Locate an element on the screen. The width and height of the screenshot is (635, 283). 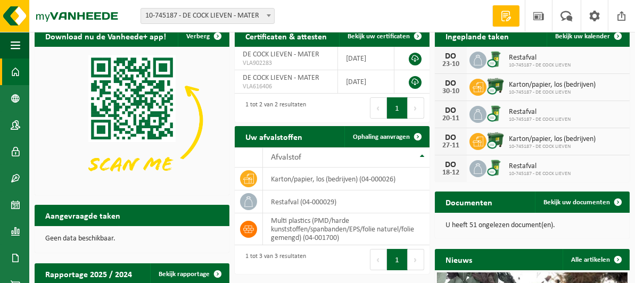
h2: Certificaten & attesten is located at coordinates (286, 36).